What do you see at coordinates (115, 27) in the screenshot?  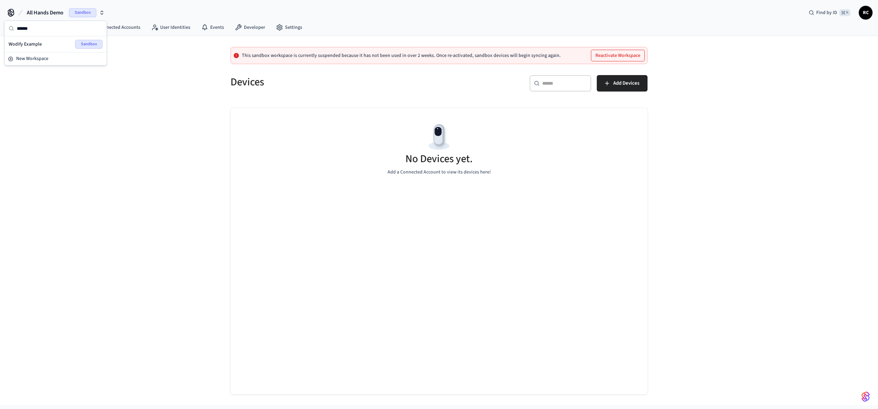 I see `a: Connected Accounts` at bounding box center [115, 27].